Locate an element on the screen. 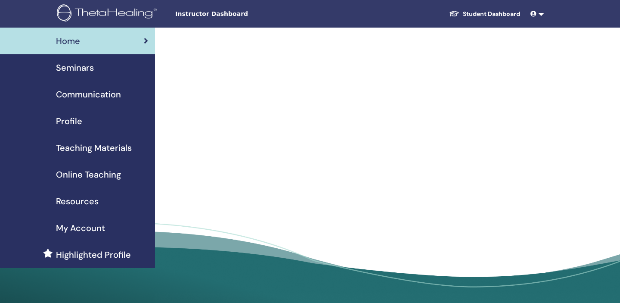 The height and width of the screenshot is (303, 620). span: Instructor Dashboard is located at coordinates (240, 14).